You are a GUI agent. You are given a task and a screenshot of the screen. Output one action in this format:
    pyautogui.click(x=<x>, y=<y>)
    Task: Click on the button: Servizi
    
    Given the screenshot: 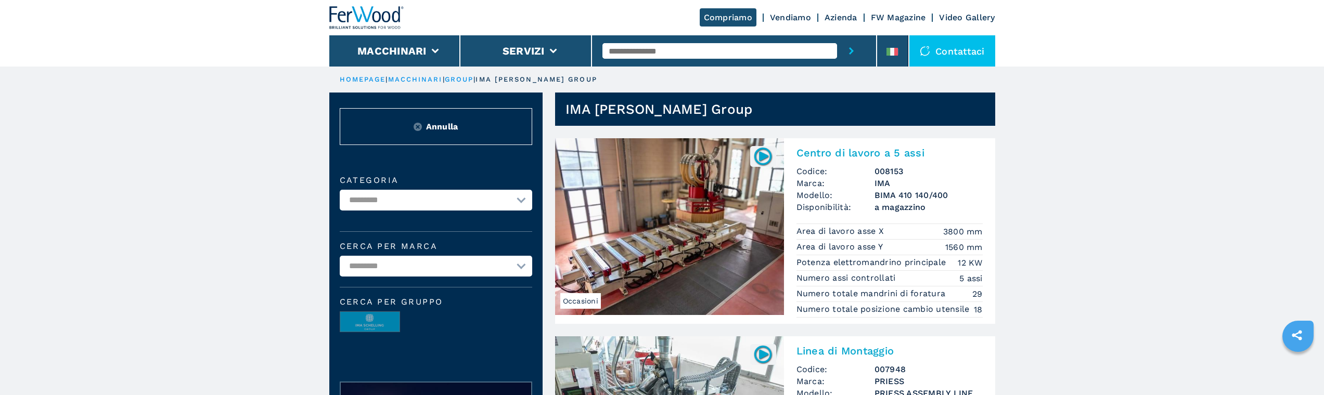 What is the action you would take?
    pyautogui.click(x=523, y=51)
    